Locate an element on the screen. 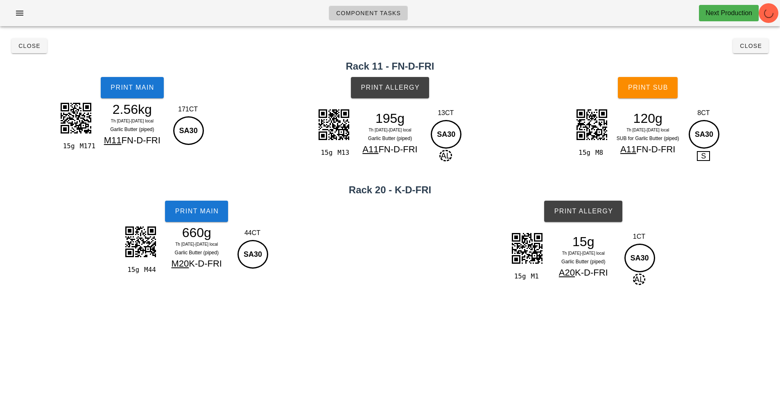 This screenshot has width=780, height=405. div: 2.56kg is located at coordinates (132, 109).